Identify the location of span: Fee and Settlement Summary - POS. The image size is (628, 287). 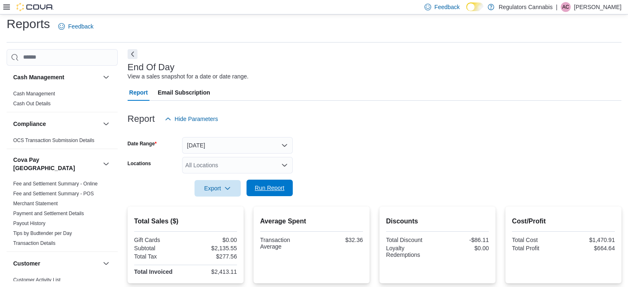
(53, 193).